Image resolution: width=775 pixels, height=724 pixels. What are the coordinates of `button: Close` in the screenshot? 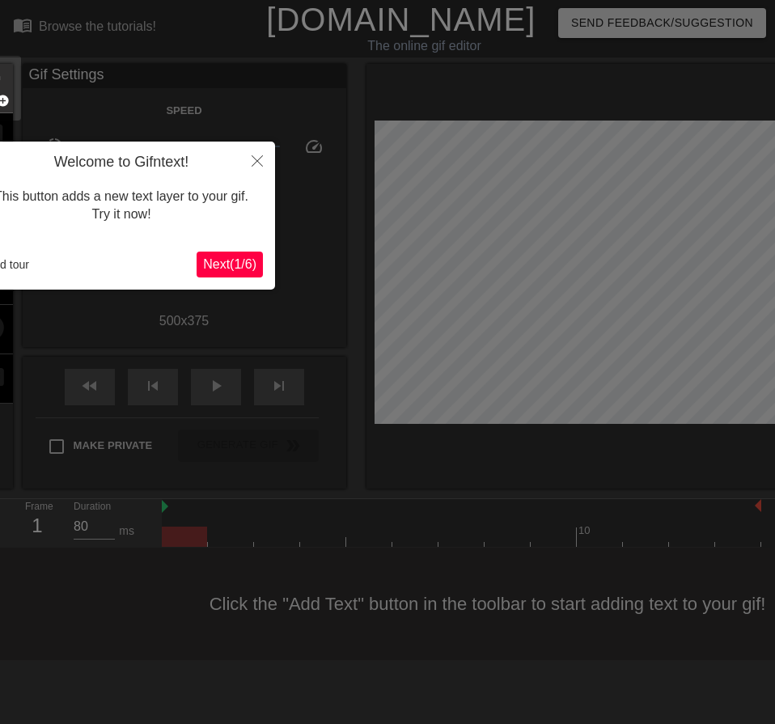 It's located at (257, 160).